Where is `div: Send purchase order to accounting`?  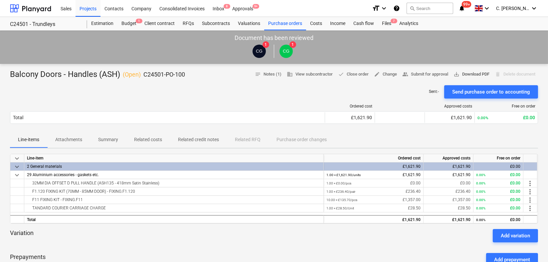 div: Send purchase order to accounting is located at coordinates (491, 92).